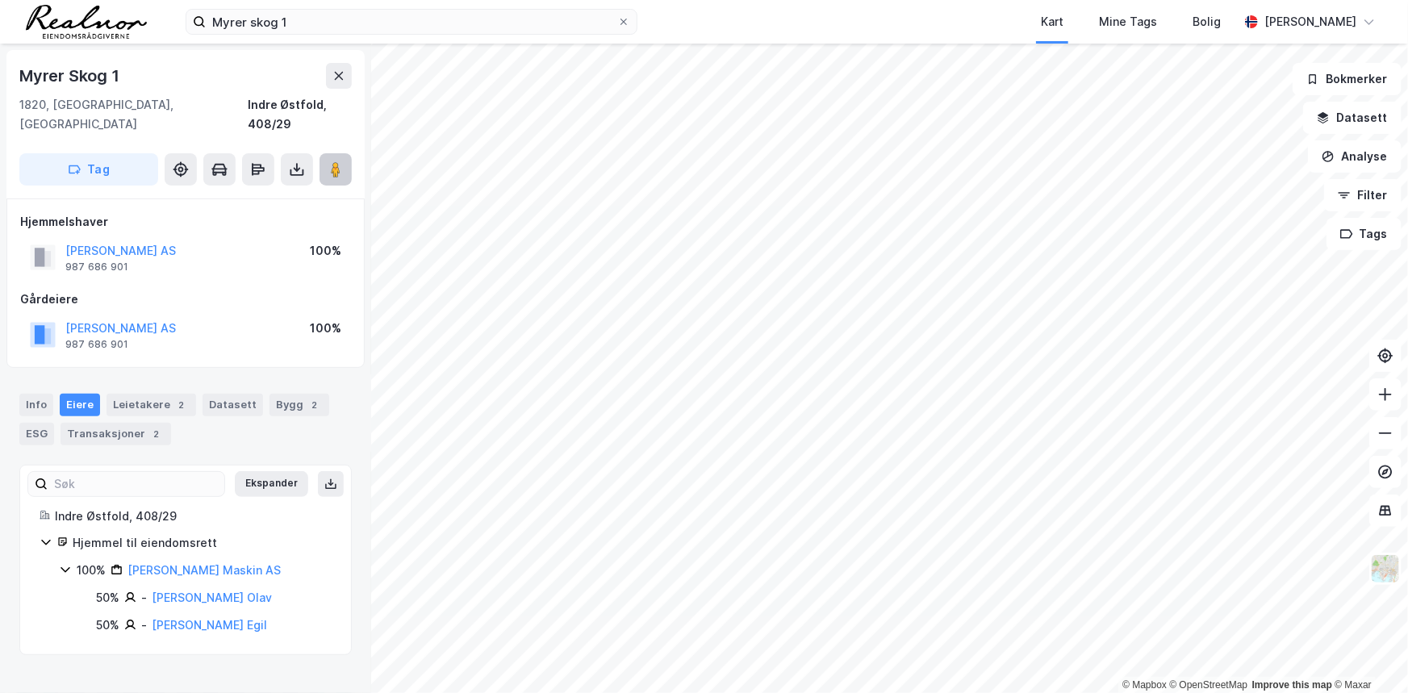  Describe the element at coordinates (271, 484) in the screenshot. I see `button: Ekspander` at that location.